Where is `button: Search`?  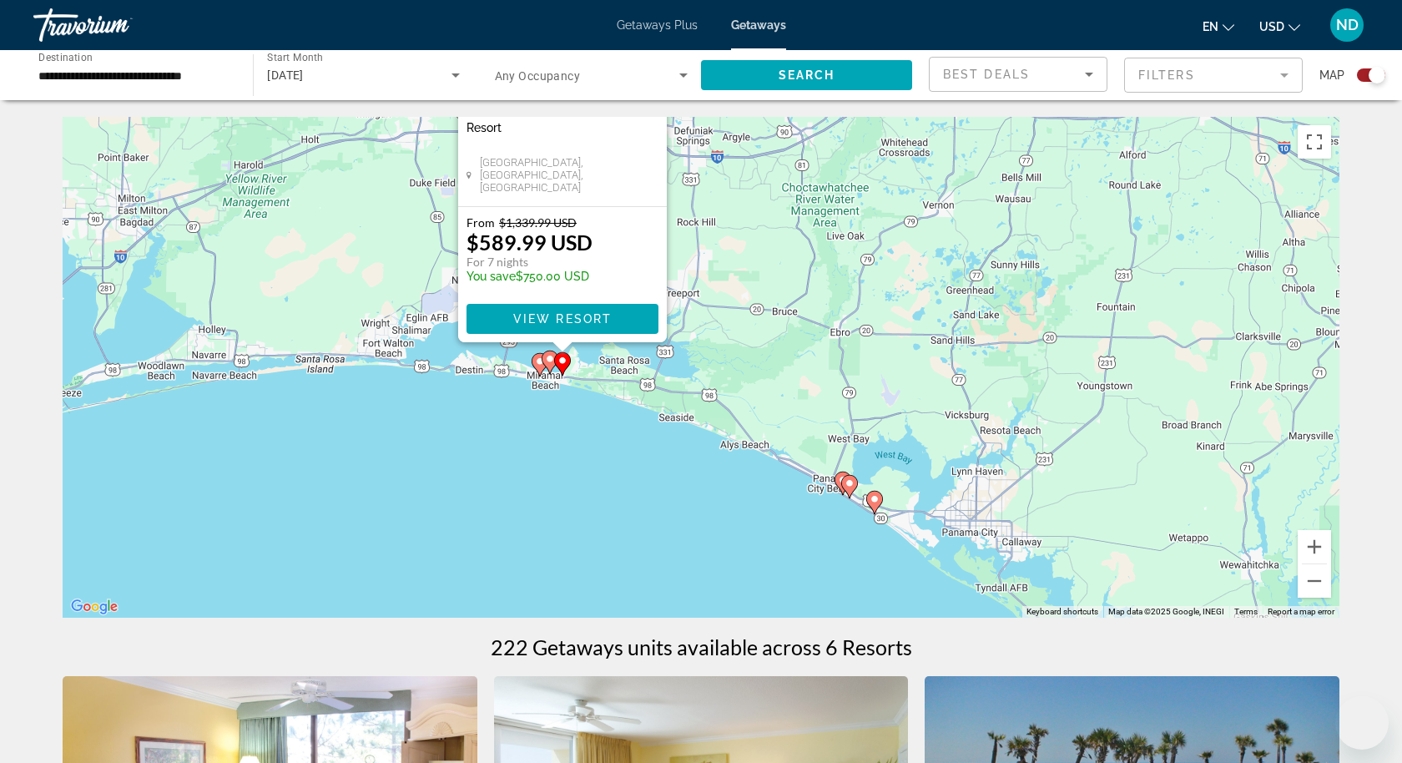
button: Search is located at coordinates (806, 75).